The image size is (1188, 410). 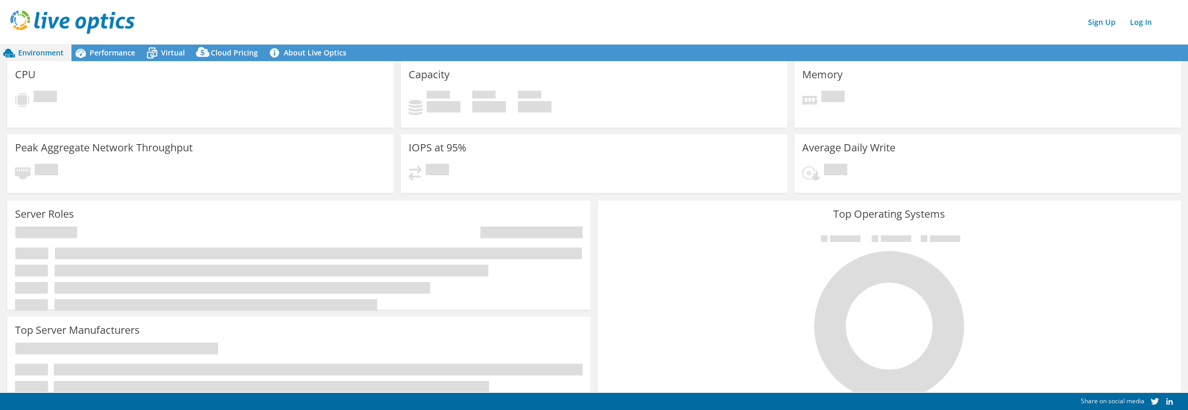 I want to click on span: Cloud Pricing, so click(x=234, y=52).